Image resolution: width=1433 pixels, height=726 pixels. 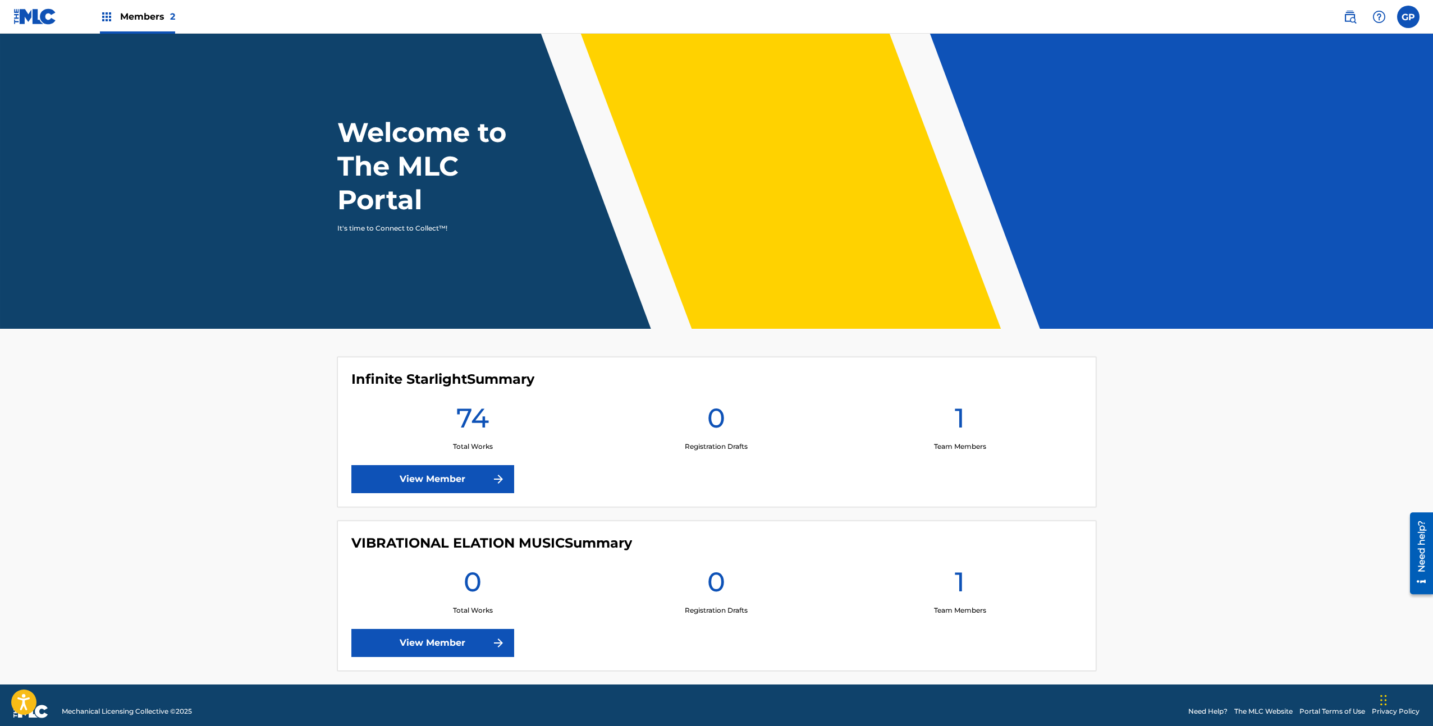 I want to click on span: Members, so click(x=148, y=16).